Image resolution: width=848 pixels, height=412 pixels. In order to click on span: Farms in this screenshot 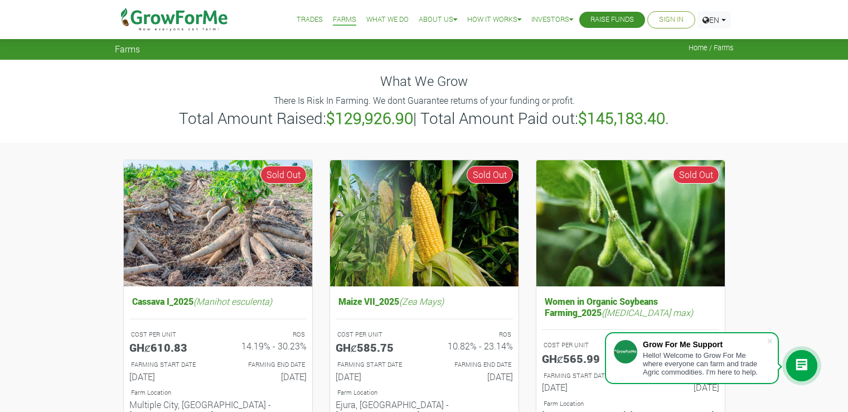, I will do `click(127, 49)`.